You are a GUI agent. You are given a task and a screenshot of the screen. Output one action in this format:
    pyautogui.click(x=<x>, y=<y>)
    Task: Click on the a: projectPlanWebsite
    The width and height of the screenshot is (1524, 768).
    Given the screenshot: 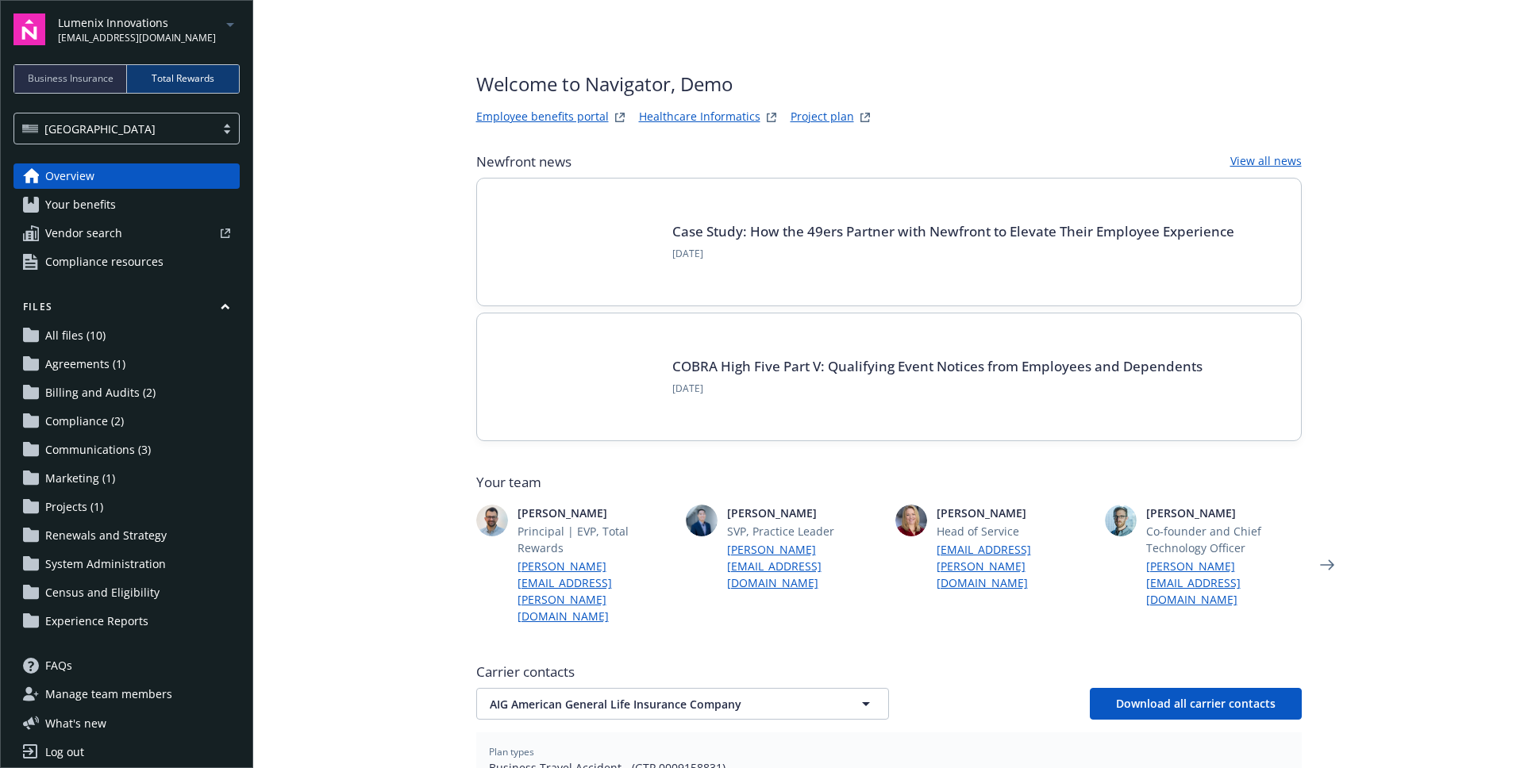 What is the action you would take?
    pyautogui.click(x=865, y=117)
    